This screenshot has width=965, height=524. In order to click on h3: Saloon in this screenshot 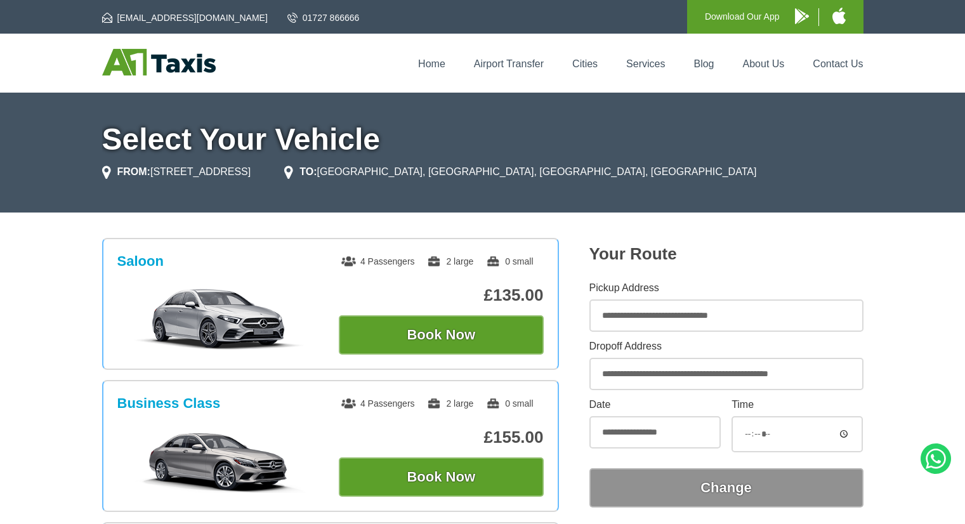, I will do `click(140, 261)`.